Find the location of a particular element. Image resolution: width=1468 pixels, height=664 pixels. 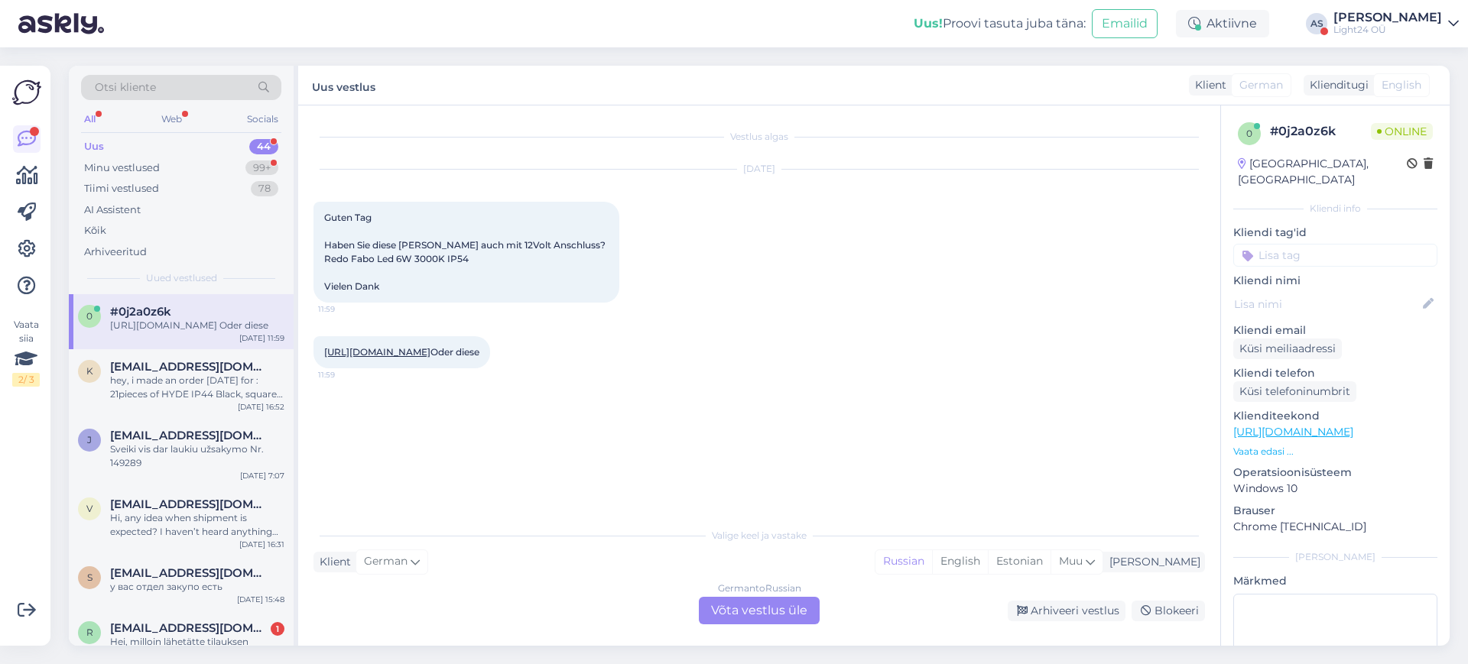

div: Arhiveeri vestlus is located at coordinates (1066, 611).